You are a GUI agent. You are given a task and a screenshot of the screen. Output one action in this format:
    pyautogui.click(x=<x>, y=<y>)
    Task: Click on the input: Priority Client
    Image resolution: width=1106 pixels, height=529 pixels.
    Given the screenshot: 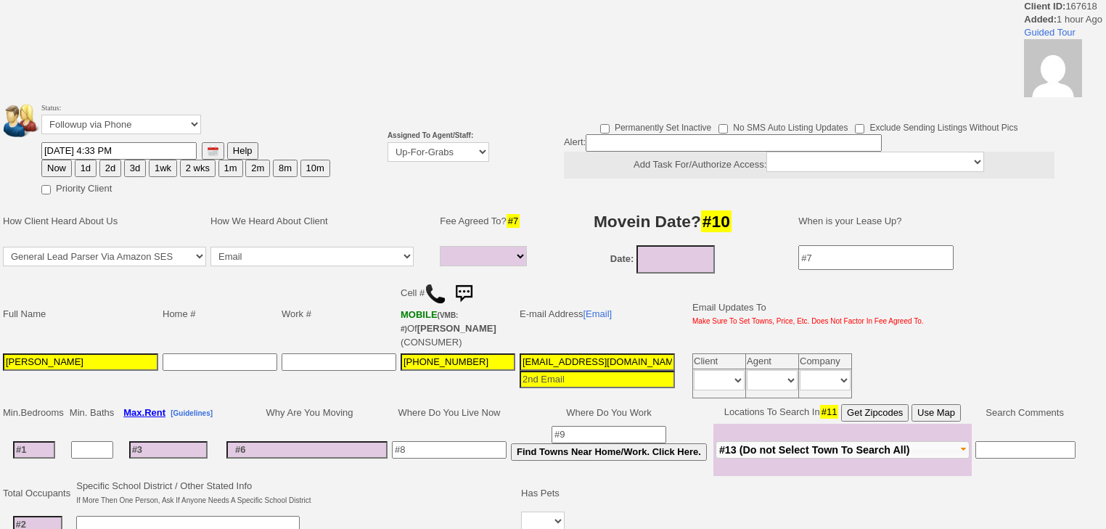 What is the action you would take?
    pyautogui.click(x=46, y=189)
    